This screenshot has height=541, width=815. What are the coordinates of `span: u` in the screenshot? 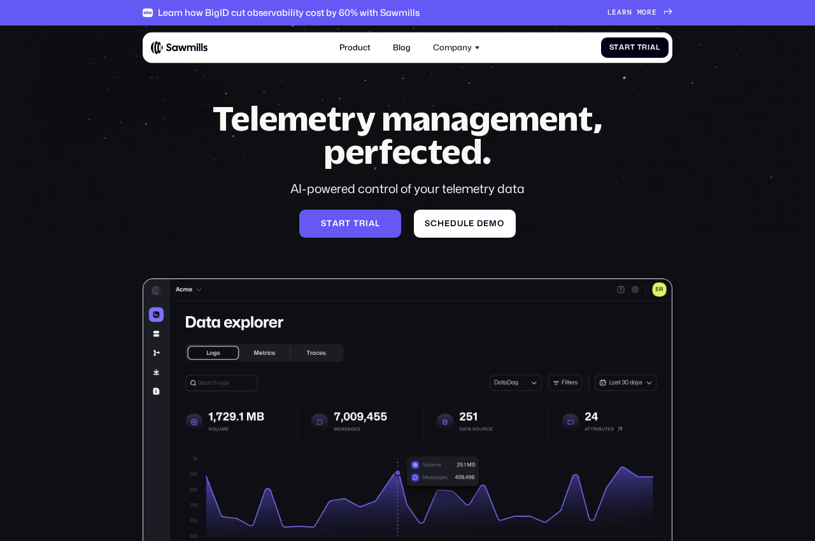 It's located at (460, 223).